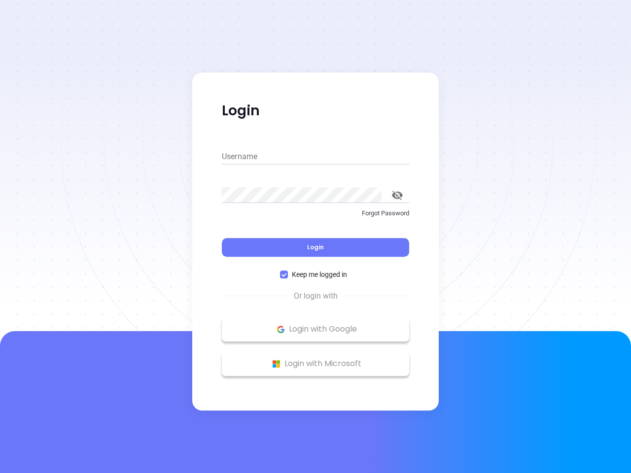  What do you see at coordinates (316, 111) in the screenshot?
I see `p: Login` at bounding box center [316, 111].